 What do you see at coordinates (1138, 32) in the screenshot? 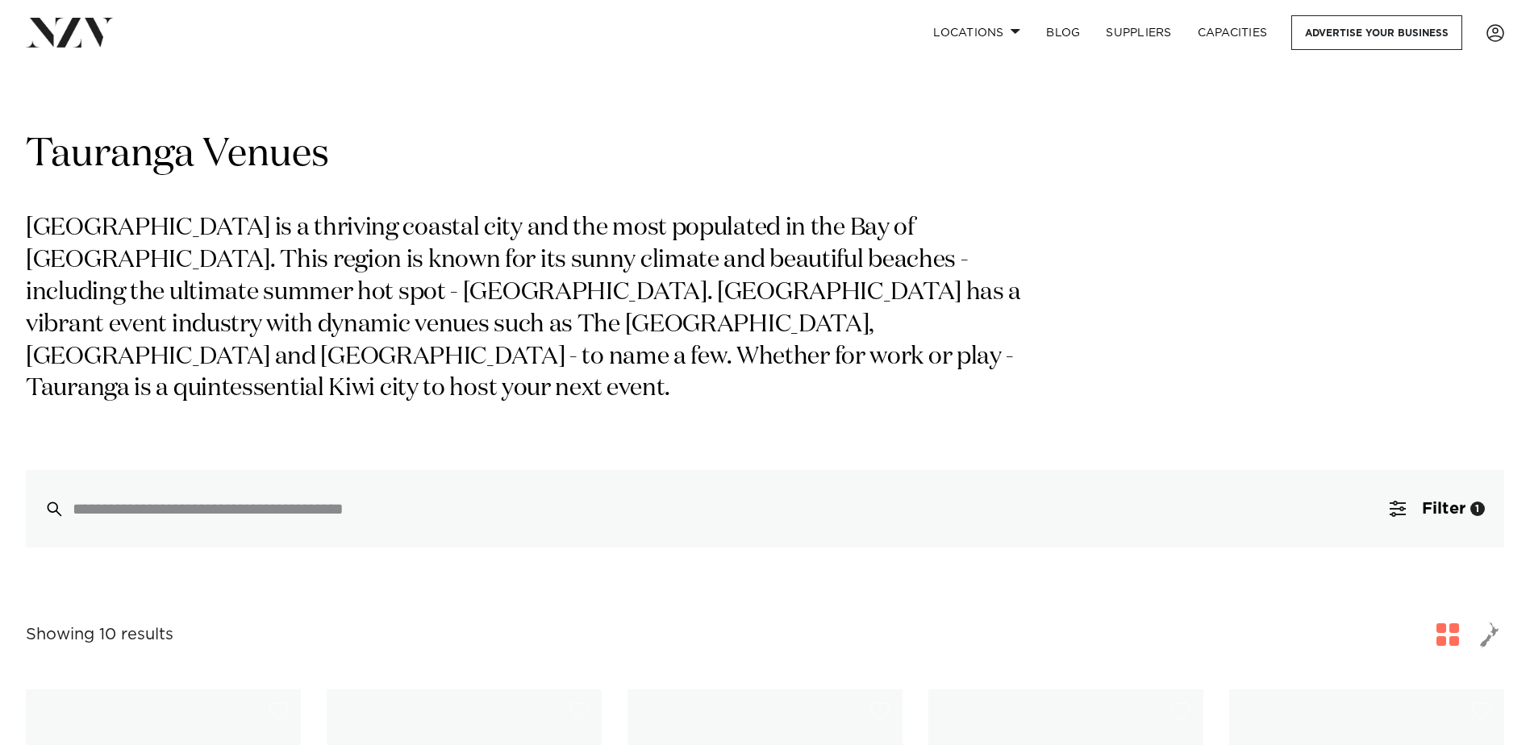
I see `a: SUPPLIERS` at bounding box center [1138, 32].